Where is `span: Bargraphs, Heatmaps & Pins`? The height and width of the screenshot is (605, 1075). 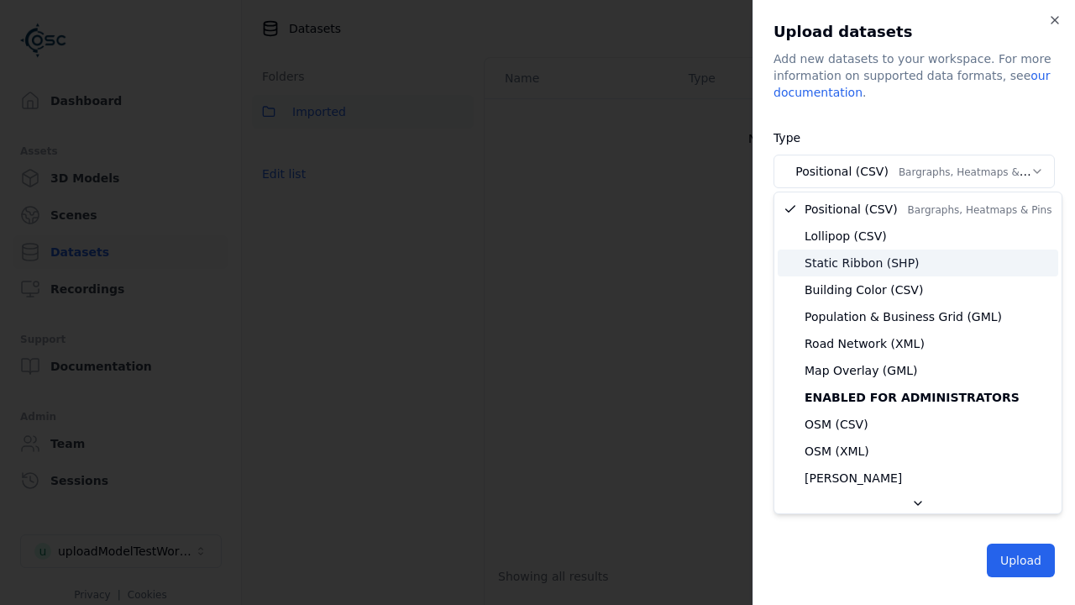 span: Bargraphs, Heatmaps & Pins is located at coordinates (980, 210).